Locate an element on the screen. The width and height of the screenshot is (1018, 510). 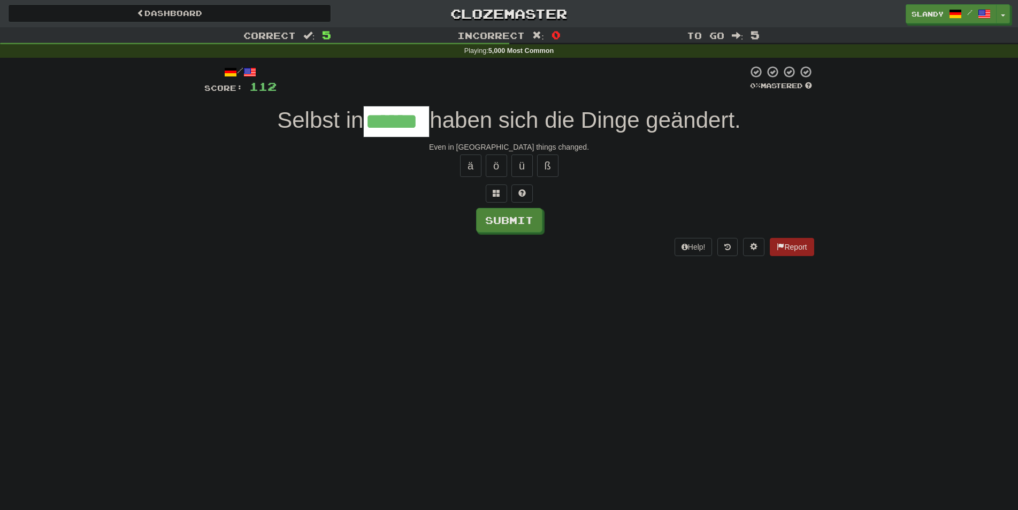
span: Incorrect is located at coordinates (491, 35).